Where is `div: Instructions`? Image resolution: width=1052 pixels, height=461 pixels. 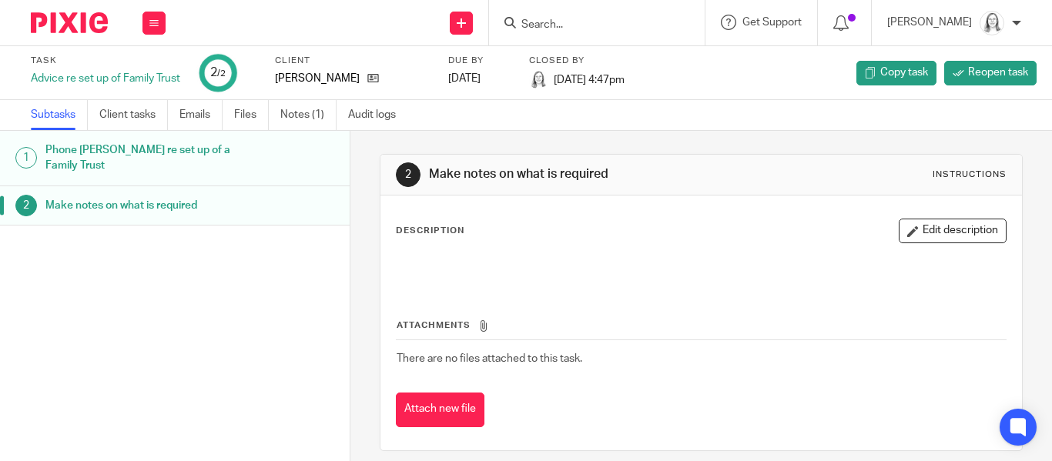
div: Instructions is located at coordinates (970, 175).